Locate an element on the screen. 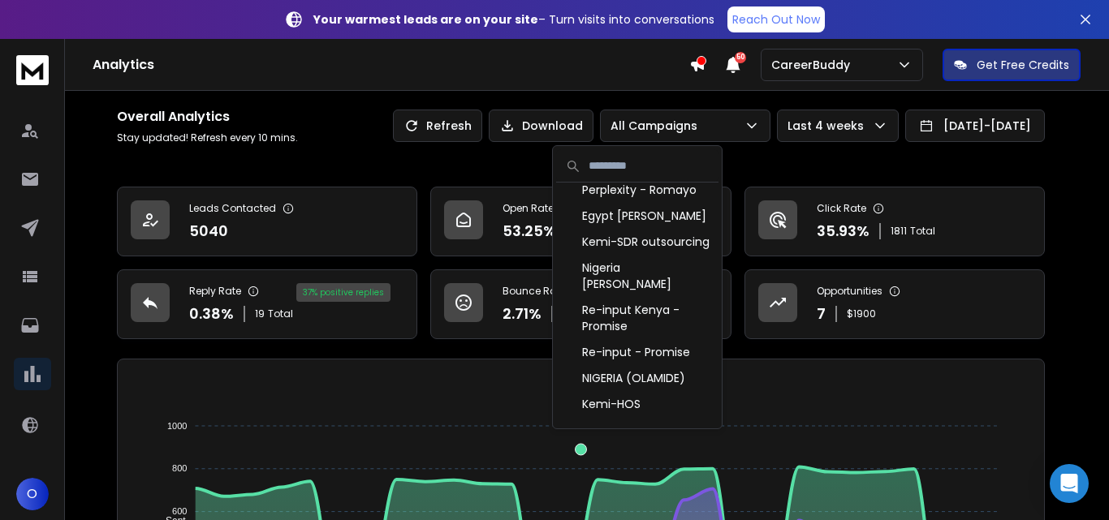 This screenshot has height=520, width=1109. p: Leads Contacted is located at coordinates (232, 209).